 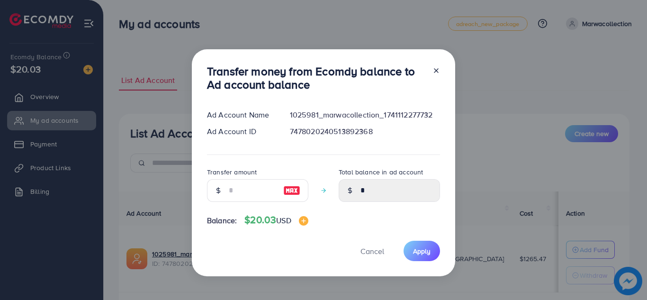 I want to click on div: 7478020240513892368, so click(x=365, y=131).